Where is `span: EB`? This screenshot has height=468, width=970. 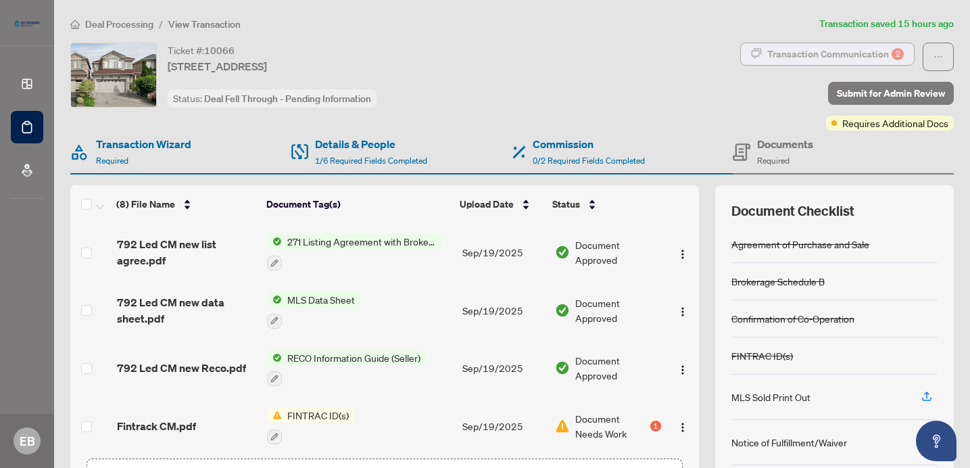 span: EB is located at coordinates (27, 441).